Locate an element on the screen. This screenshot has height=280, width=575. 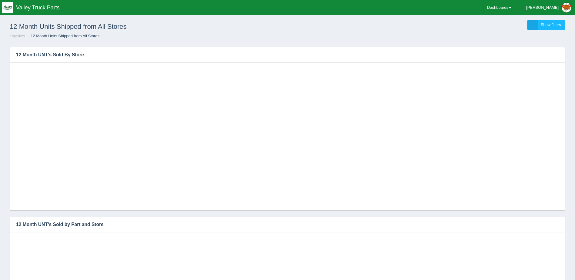
a: Logistics is located at coordinates (17, 36).